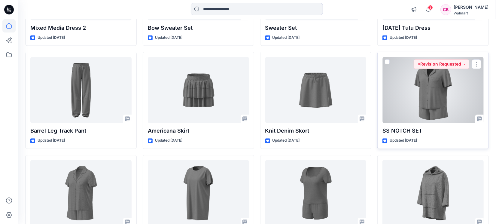  I want to click on p: Knit Denim Skort, so click(316, 131).